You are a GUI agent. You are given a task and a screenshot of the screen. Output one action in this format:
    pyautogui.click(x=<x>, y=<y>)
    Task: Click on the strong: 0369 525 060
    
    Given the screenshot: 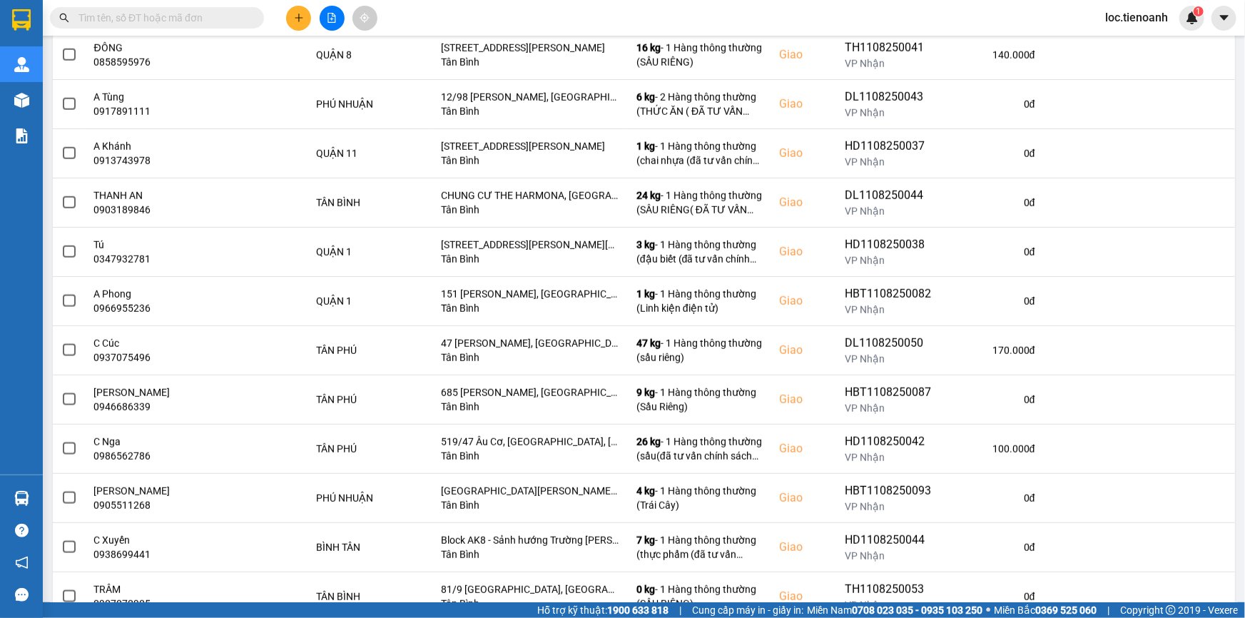 What is the action you would take?
    pyautogui.click(x=1066, y=610)
    